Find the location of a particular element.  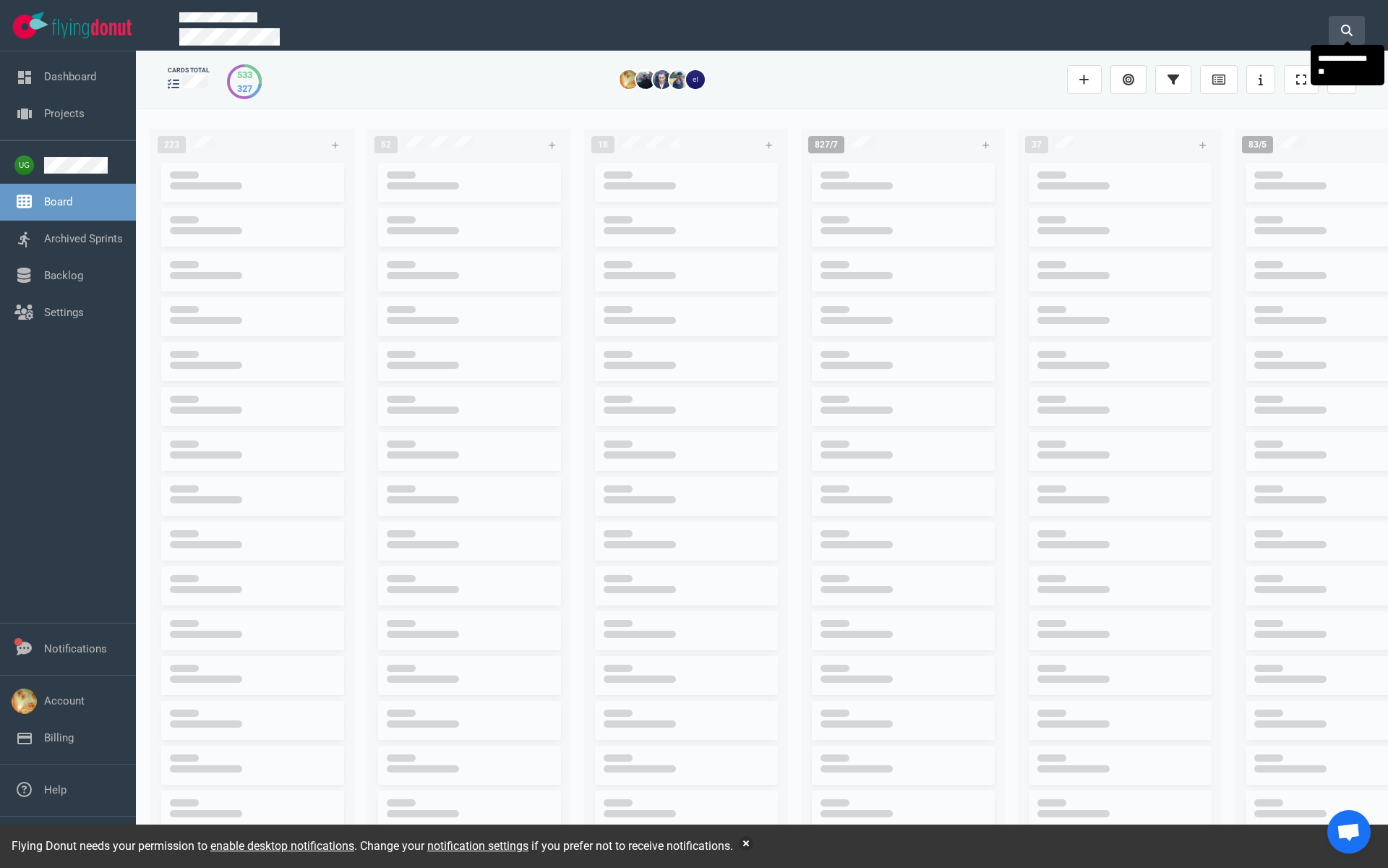

a: enable desktop notifications is located at coordinates (282, 845).